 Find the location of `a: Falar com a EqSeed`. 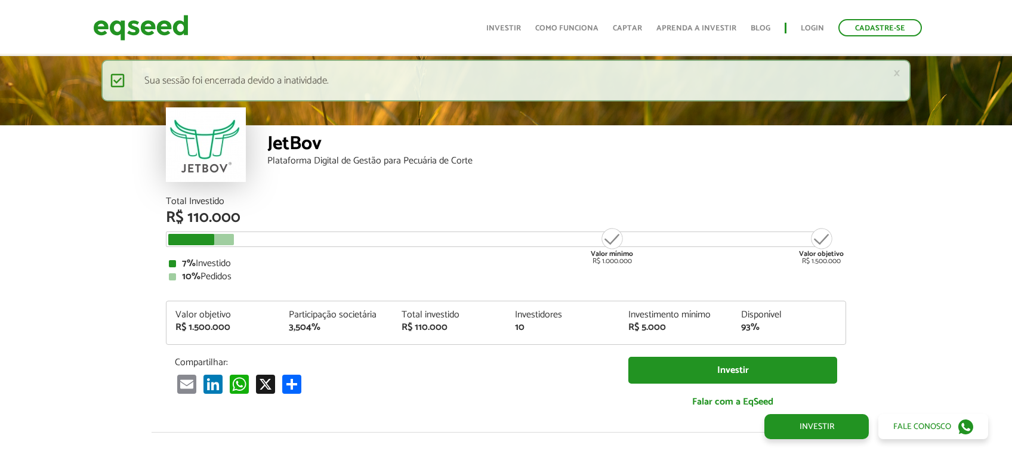

a: Falar com a EqSeed is located at coordinates (733, 402).